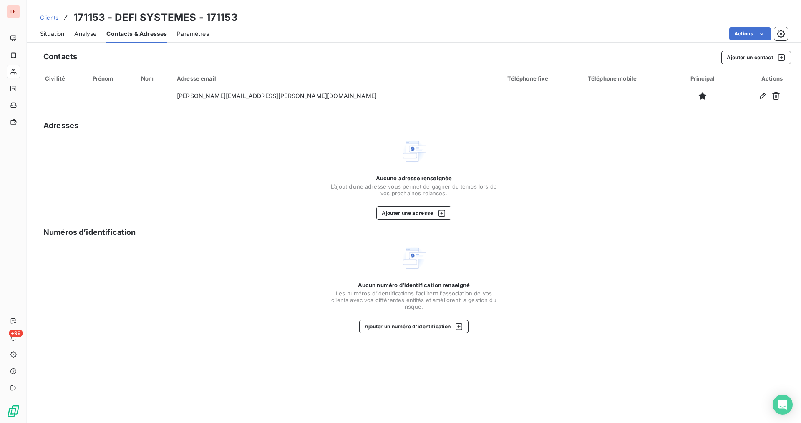 This screenshot has height=423, width=801. What do you see at coordinates (751, 34) in the screenshot?
I see `button: Actions` at bounding box center [751, 34].